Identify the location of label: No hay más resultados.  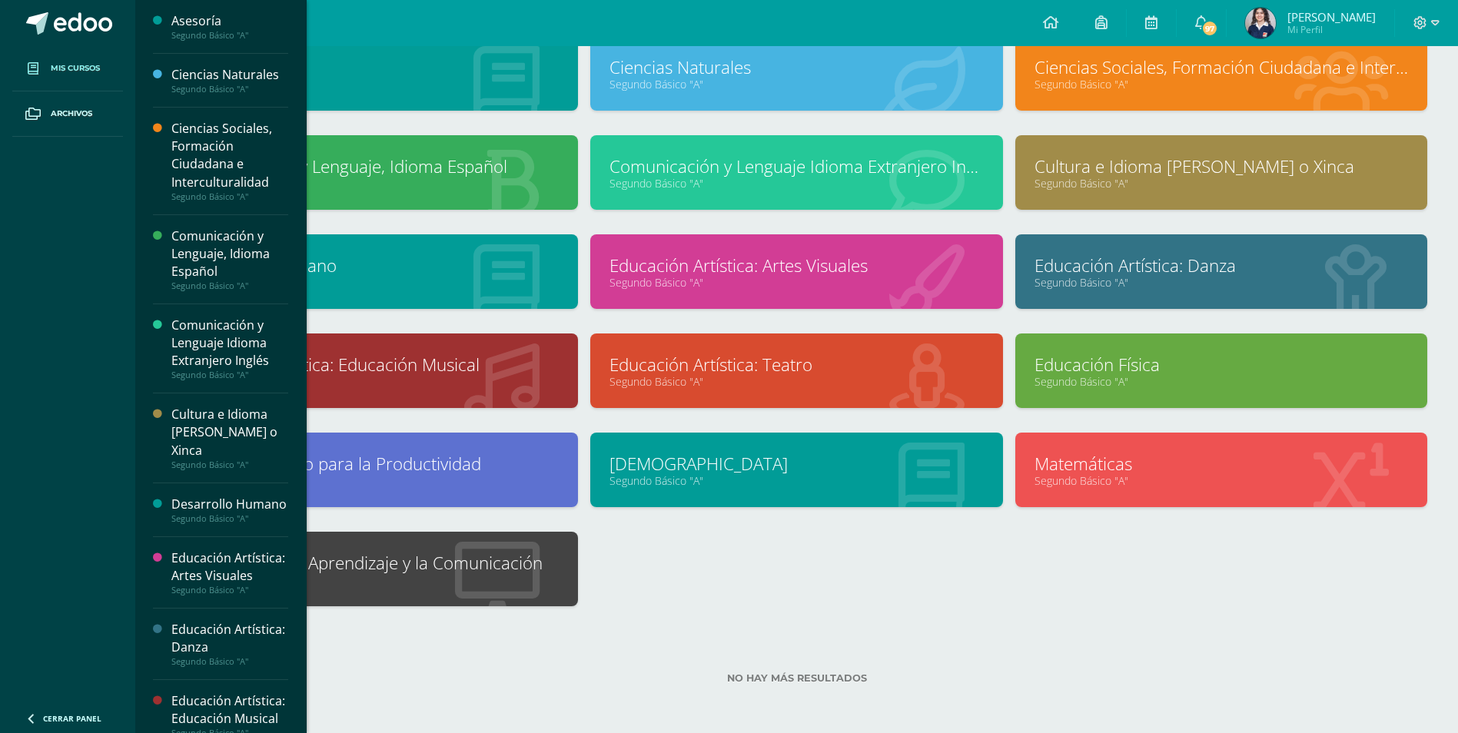
(797, 678).